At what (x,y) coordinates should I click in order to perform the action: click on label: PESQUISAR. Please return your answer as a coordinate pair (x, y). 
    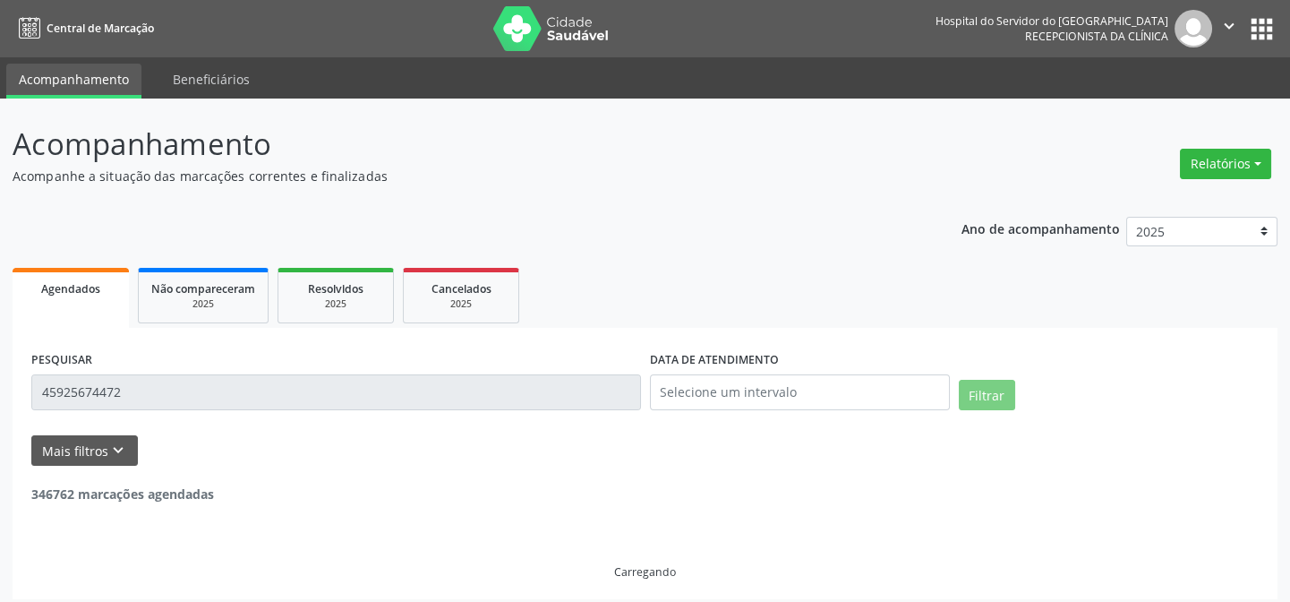
    Looking at the image, I should click on (62, 360).